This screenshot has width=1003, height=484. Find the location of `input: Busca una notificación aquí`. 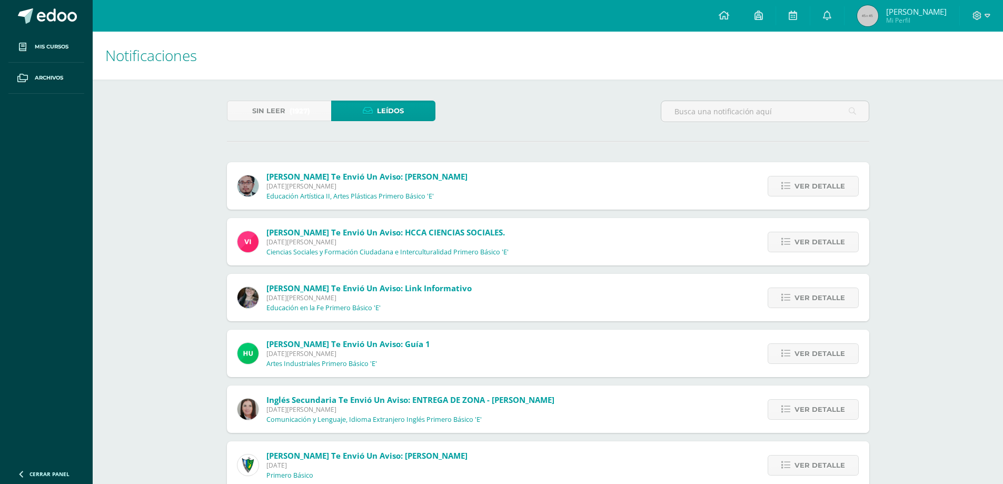

input: Busca una notificación aquí is located at coordinates (765, 111).